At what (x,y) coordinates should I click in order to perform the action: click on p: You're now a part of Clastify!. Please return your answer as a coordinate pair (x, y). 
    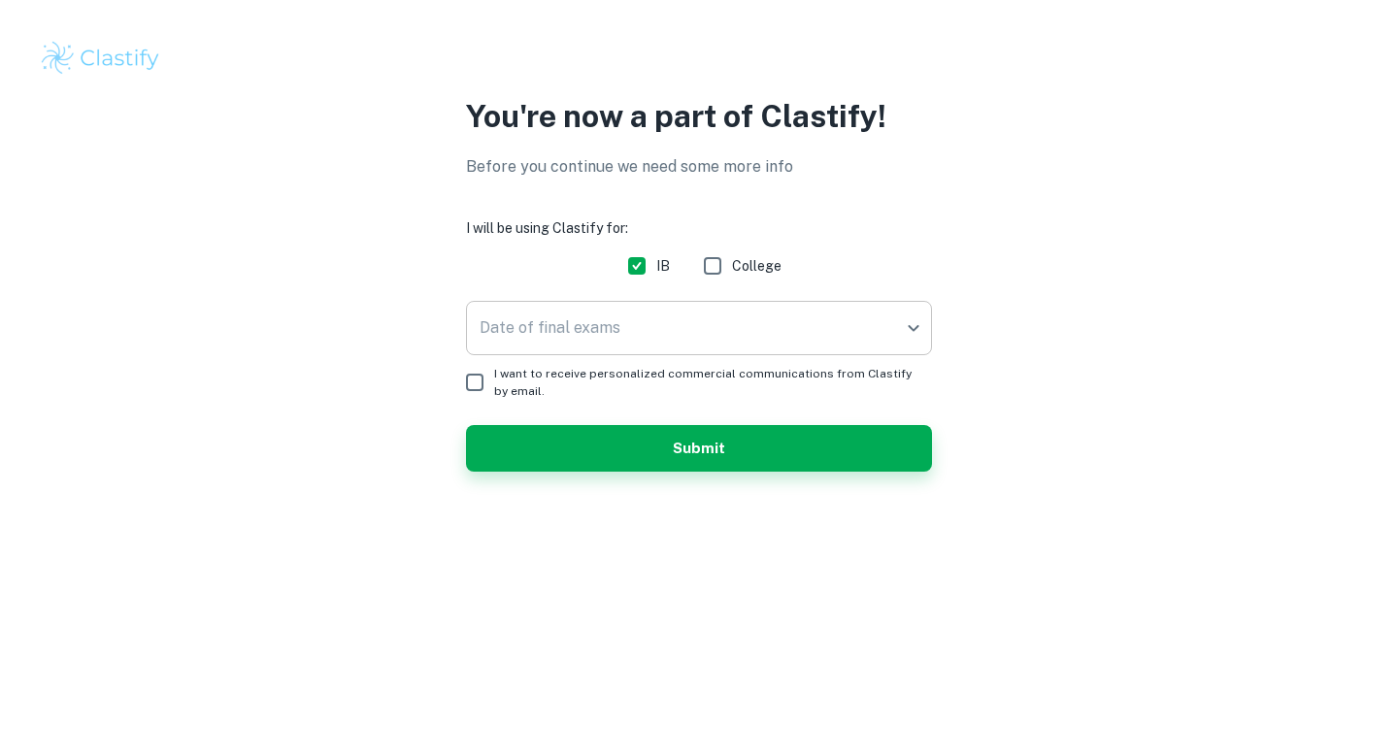
    Looking at the image, I should click on (699, 116).